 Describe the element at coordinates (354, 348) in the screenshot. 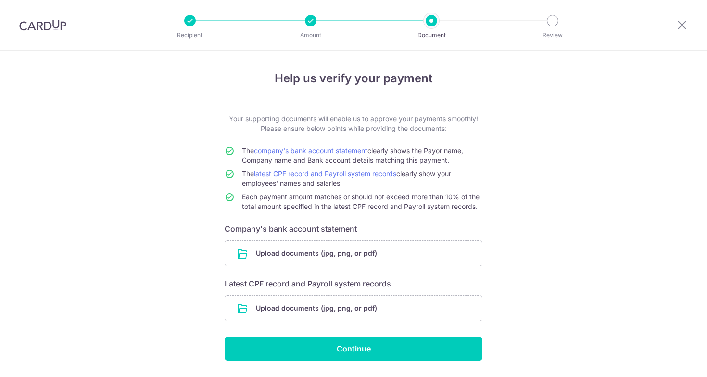

I see `input: Continue` at that location.